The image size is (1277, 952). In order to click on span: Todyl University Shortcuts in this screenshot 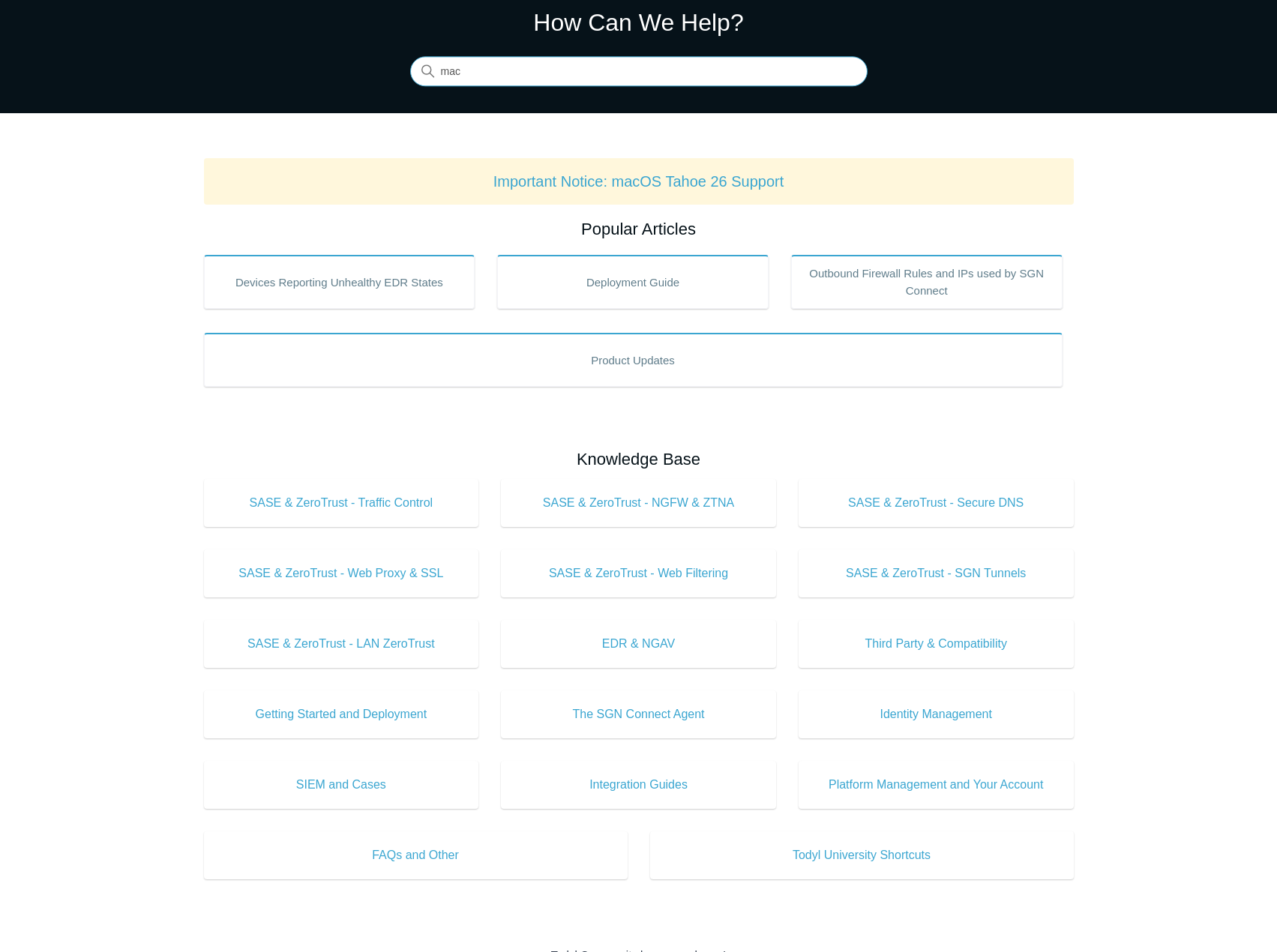, I will do `click(862, 855)`.